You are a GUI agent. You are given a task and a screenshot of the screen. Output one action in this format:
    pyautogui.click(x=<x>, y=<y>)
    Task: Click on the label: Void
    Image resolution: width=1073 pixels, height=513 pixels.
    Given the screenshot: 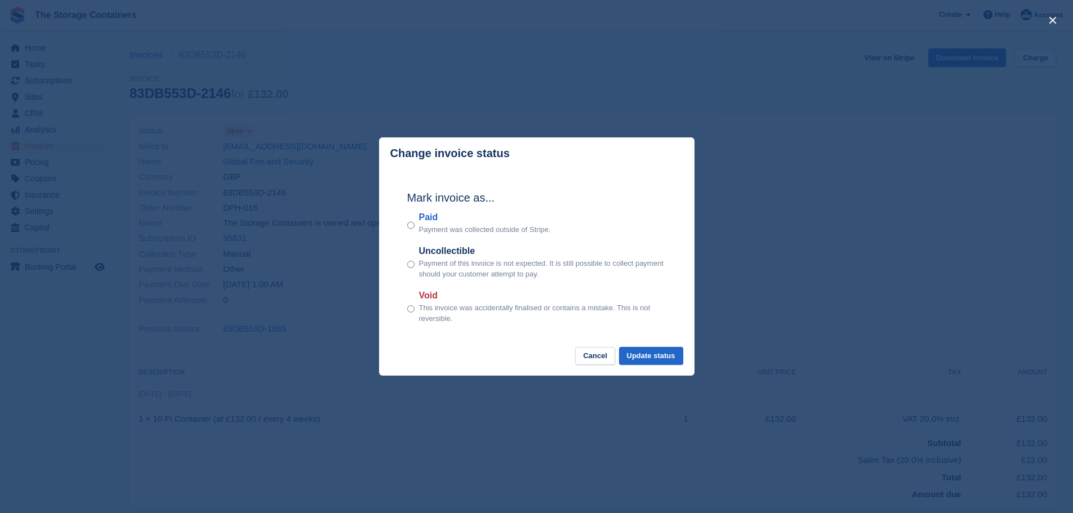 What is the action you would take?
    pyautogui.click(x=542, y=296)
    